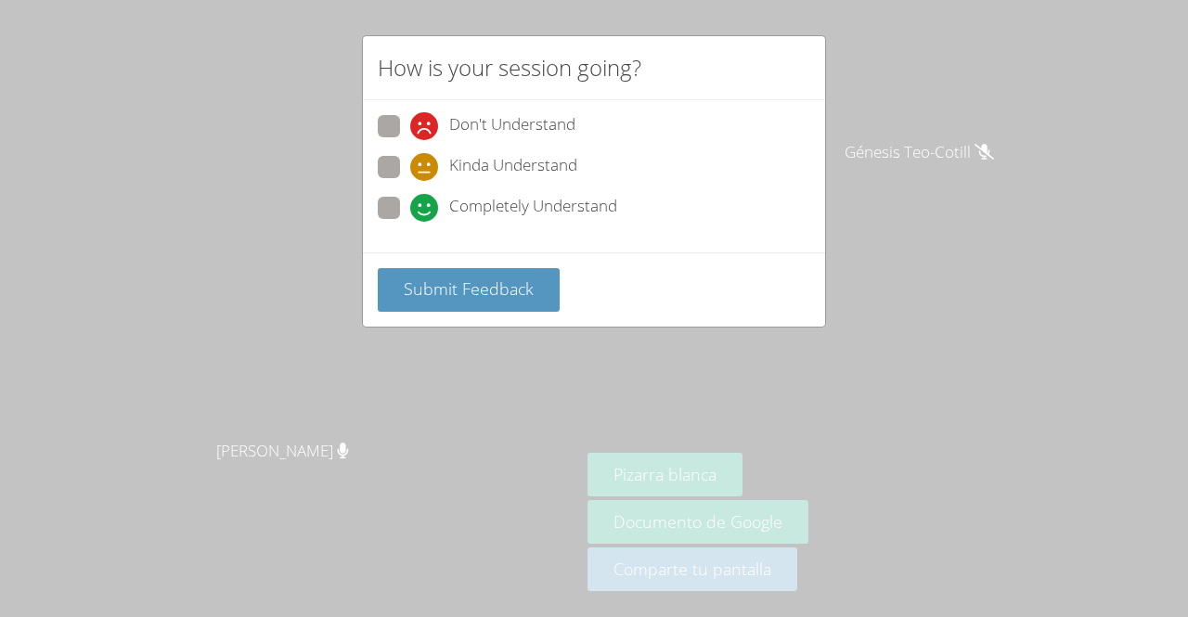 This screenshot has width=1188, height=617. I want to click on span: Submit Feedback, so click(469, 289).